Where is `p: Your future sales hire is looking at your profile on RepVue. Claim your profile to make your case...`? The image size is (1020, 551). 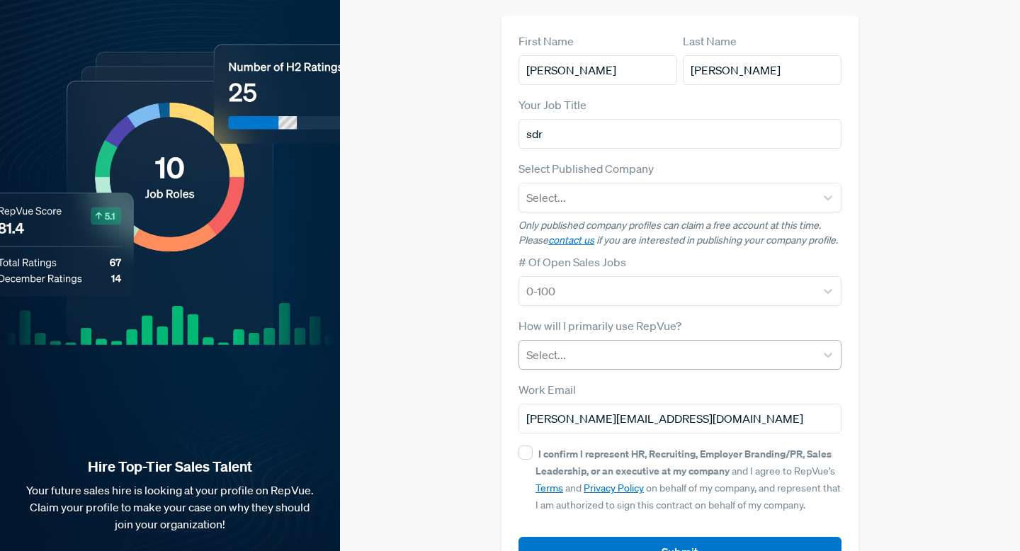 p: Your future sales hire is looking at your profile on RepVue. Claim your profile to make your case... is located at coordinates (170, 507).